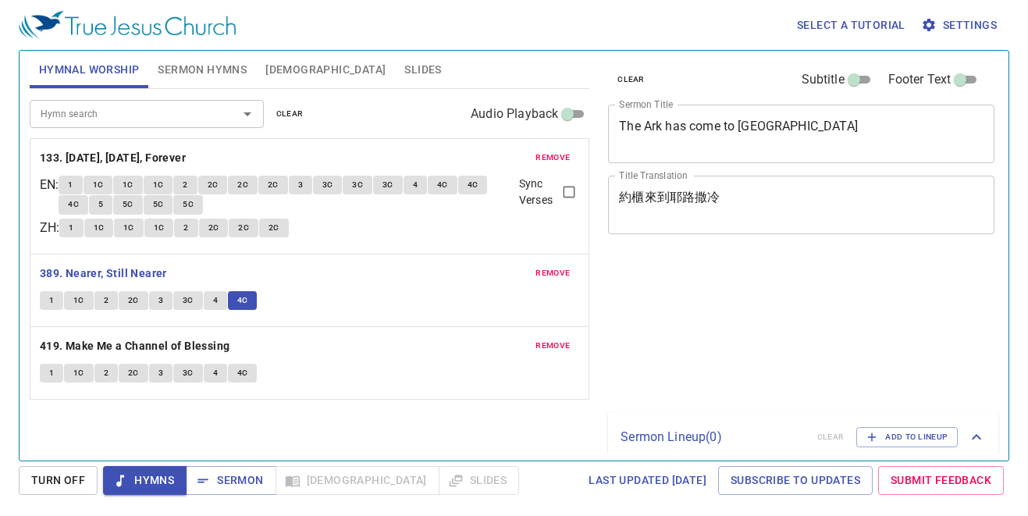 The height and width of the screenshot is (516, 1028). What do you see at coordinates (919, 80) in the screenshot?
I see `span: Footer Text` at bounding box center [919, 80].